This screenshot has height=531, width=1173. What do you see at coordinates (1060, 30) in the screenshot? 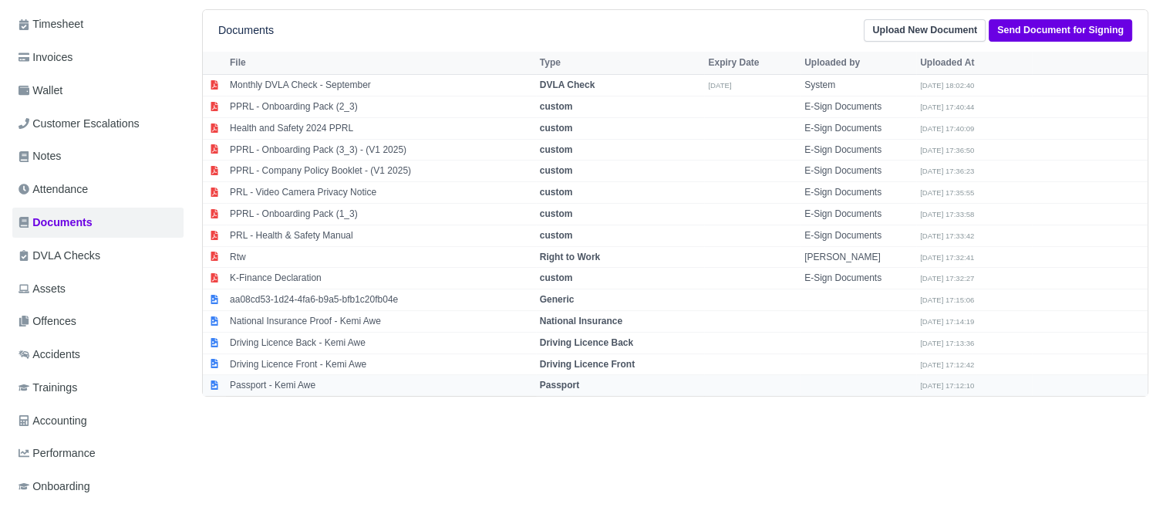
I see `a: Send Document for Signing` at bounding box center [1060, 30].